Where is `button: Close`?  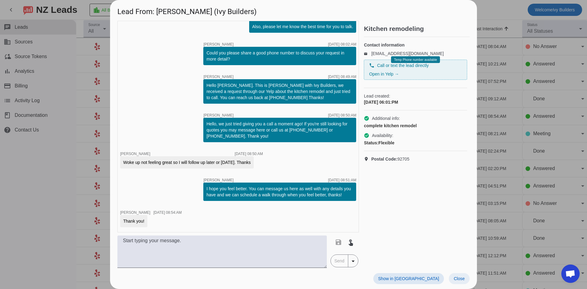 button: Close is located at coordinates (459, 279).